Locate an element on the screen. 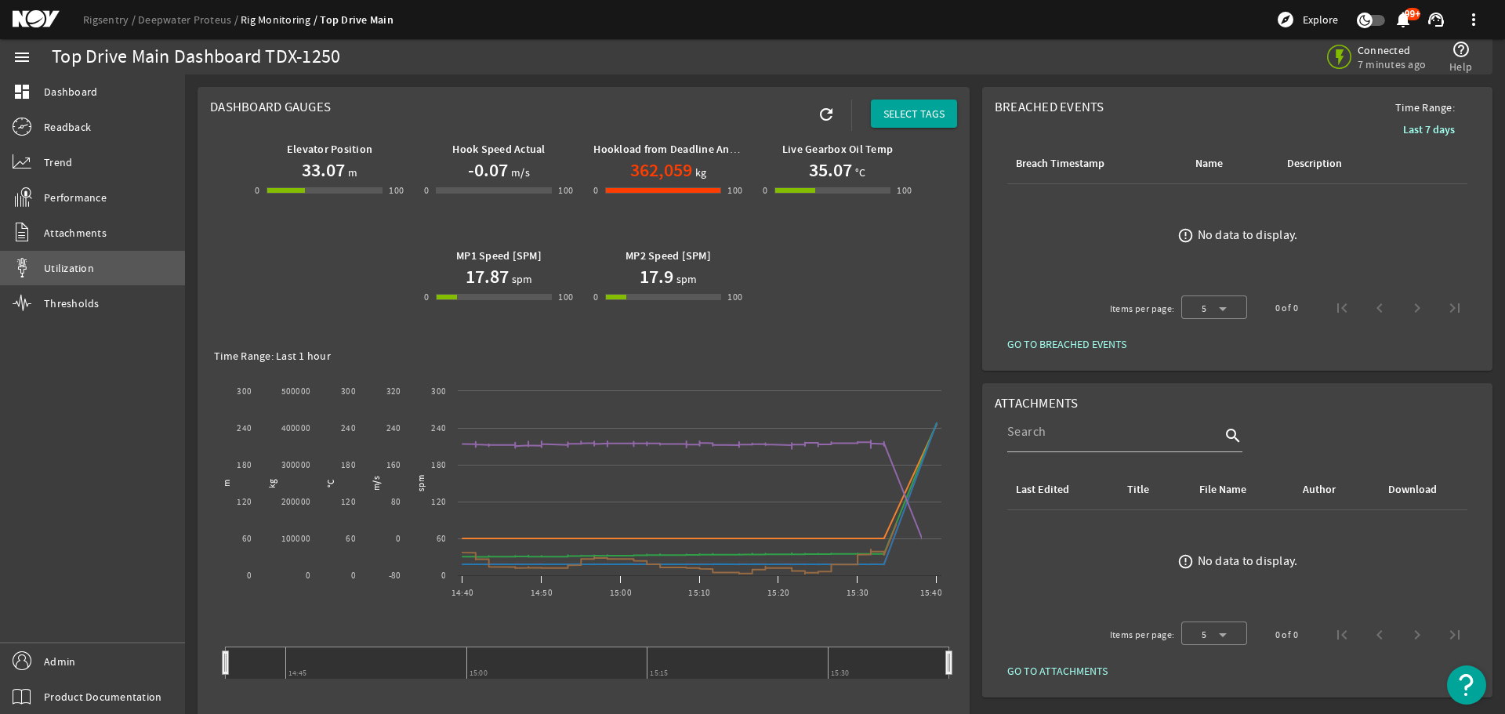 The width and height of the screenshot is (1505, 714). div: Name is located at coordinates (1229, 164).